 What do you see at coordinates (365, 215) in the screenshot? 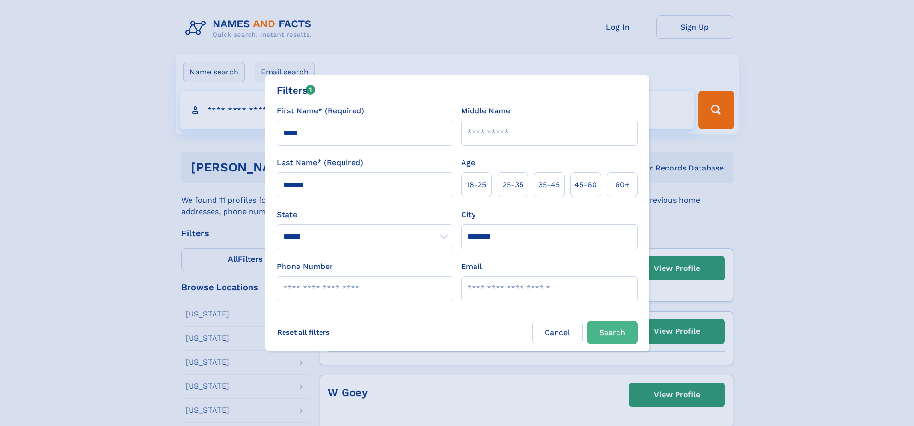
I see `label: State` at bounding box center [365, 215].